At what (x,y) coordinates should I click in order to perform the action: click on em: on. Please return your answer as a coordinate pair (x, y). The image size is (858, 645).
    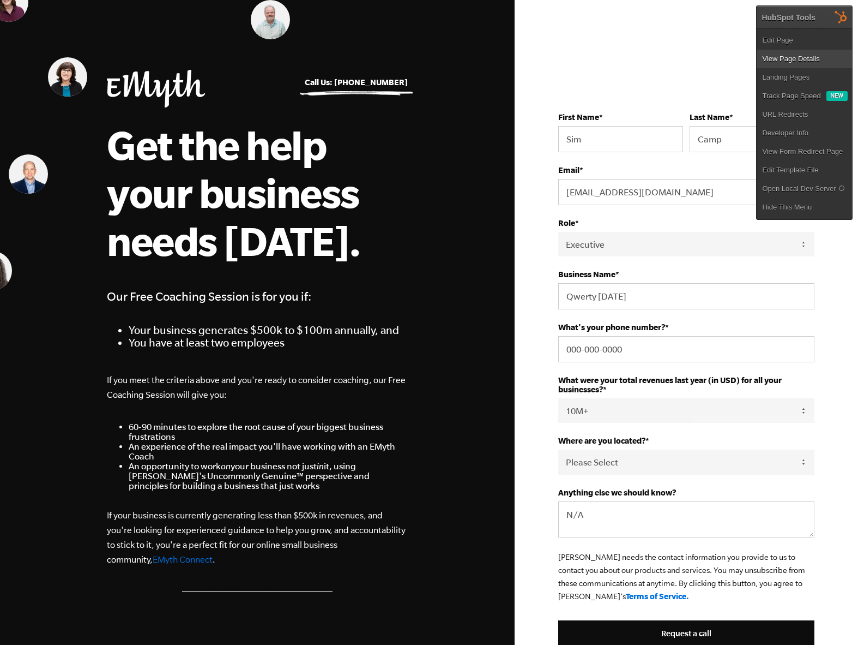
    Looking at the image, I should click on (226, 466).